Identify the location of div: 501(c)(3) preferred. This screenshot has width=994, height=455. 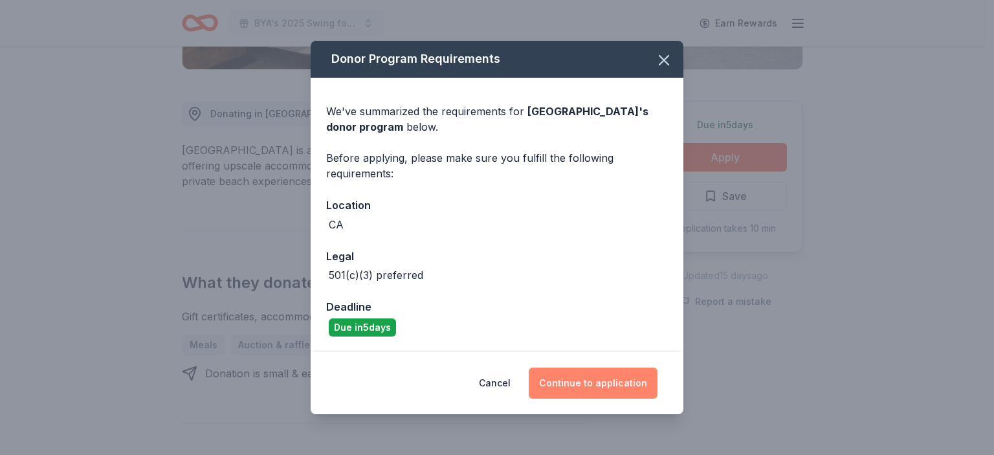
(376, 275).